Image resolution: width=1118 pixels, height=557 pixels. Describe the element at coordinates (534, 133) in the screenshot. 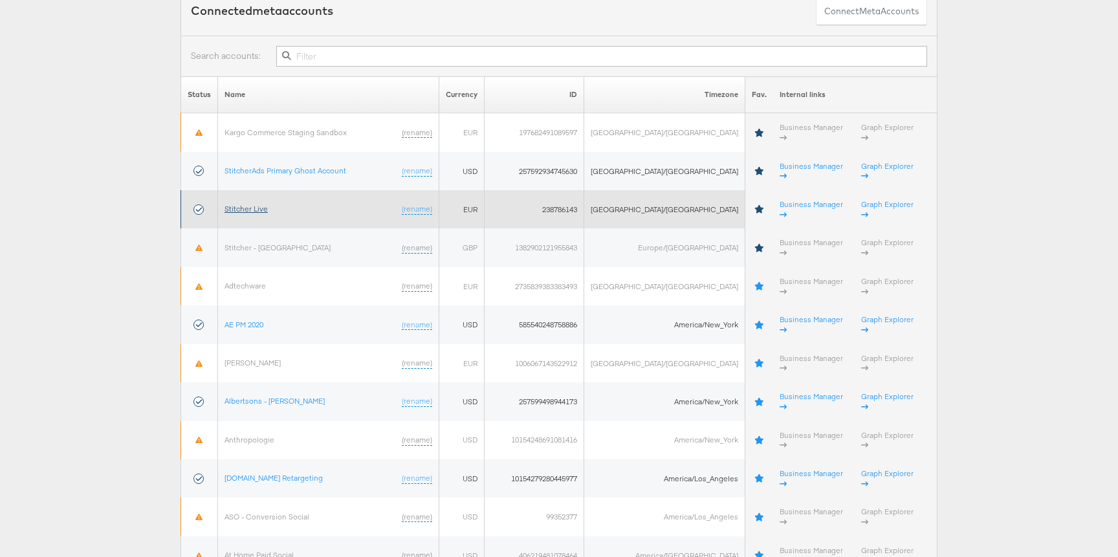

I see `td: 197682491089597` at that location.